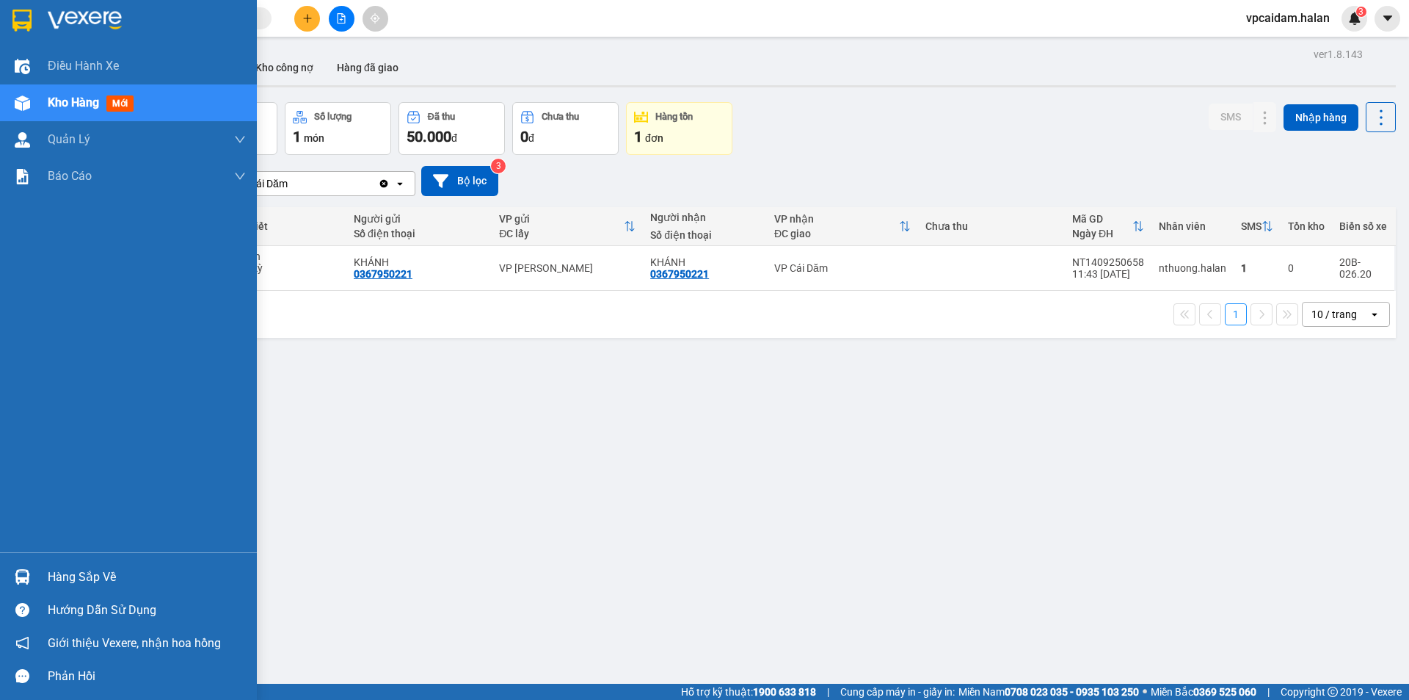 This screenshot has height=700, width=1409. Describe the element at coordinates (286, 280) in the screenshot. I see `div: 1 kg` at that location.